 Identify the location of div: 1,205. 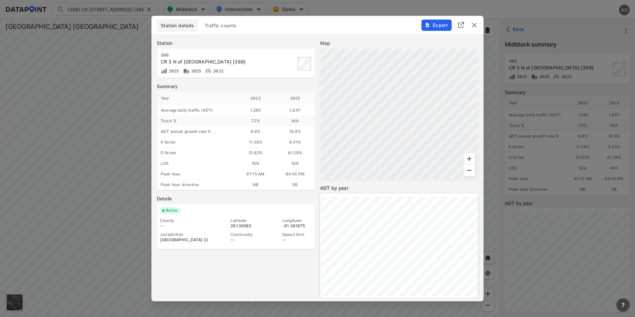
(255, 110).